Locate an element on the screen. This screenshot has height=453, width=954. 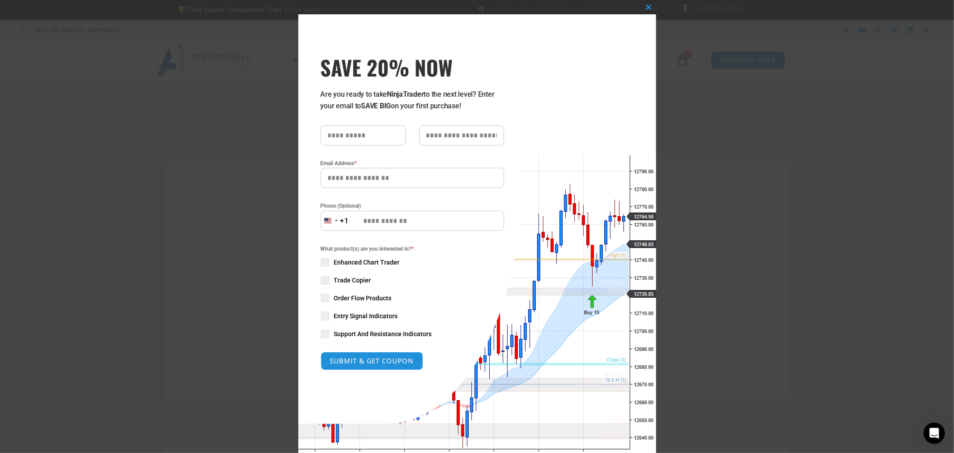
span: Entry Signal Indicators is located at coordinates (366, 316).